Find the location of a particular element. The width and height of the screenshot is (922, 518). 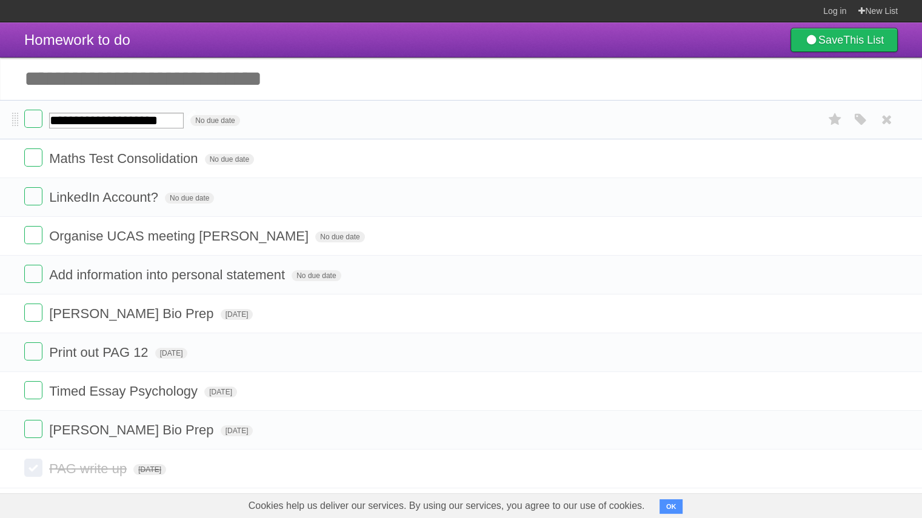

span: Print out PAG 12 is located at coordinates (100, 352).